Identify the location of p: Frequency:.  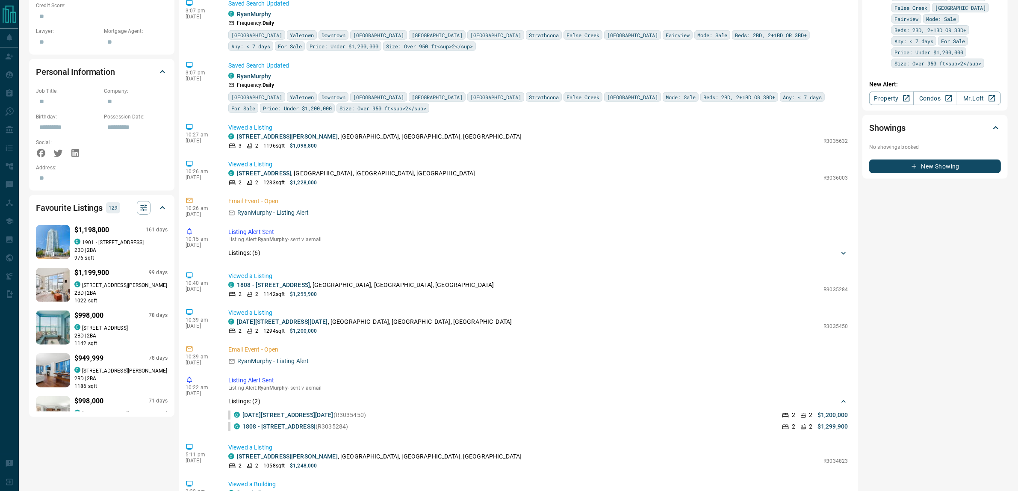
(255, 85).